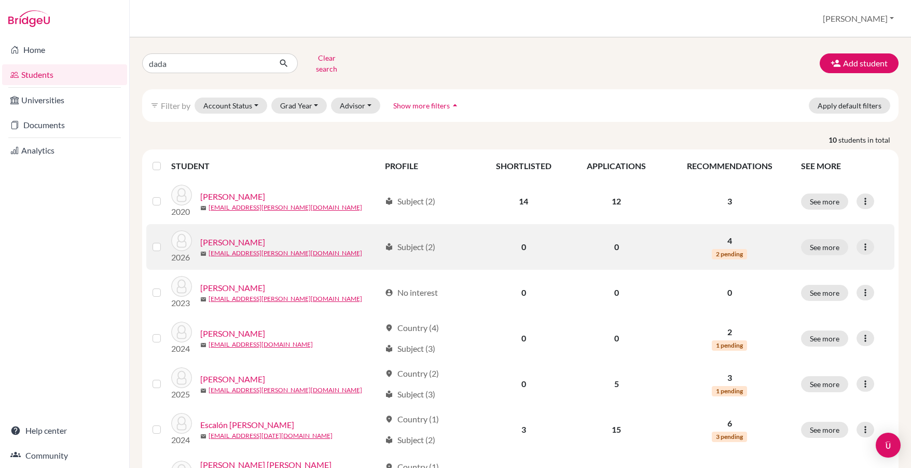  I want to click on div: Subject (3), so click(410, 394).